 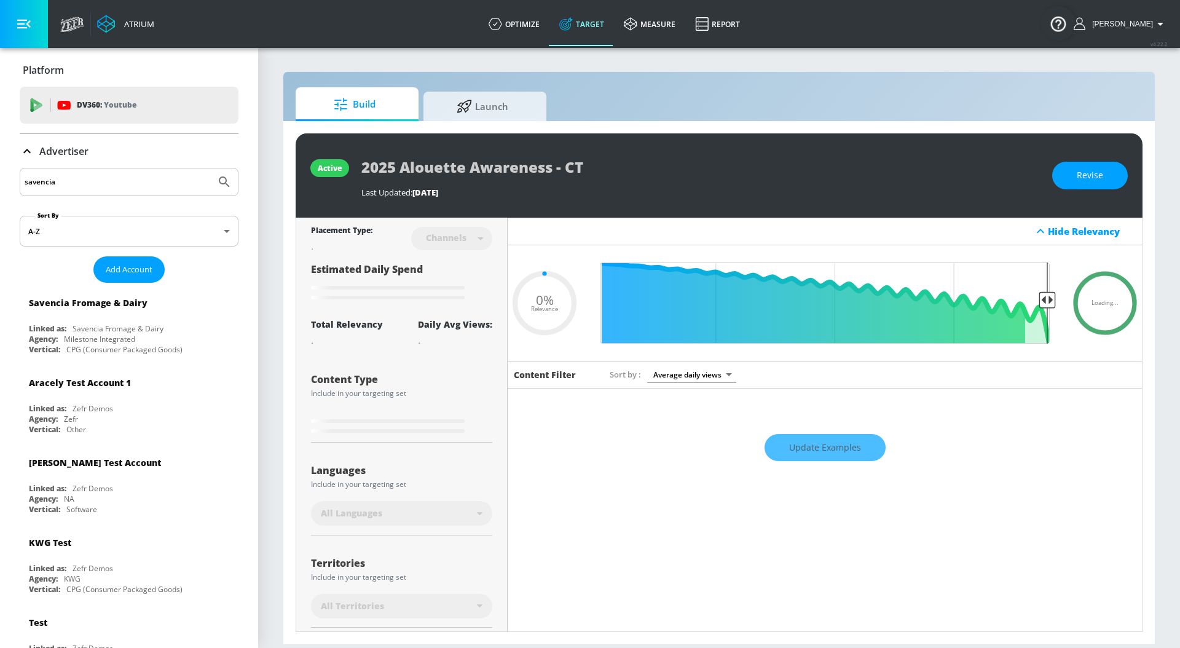 What do you see at coordinates (401, 606) in the screenshot?
I see `div: All Territories` at bounding box center [401, 606].